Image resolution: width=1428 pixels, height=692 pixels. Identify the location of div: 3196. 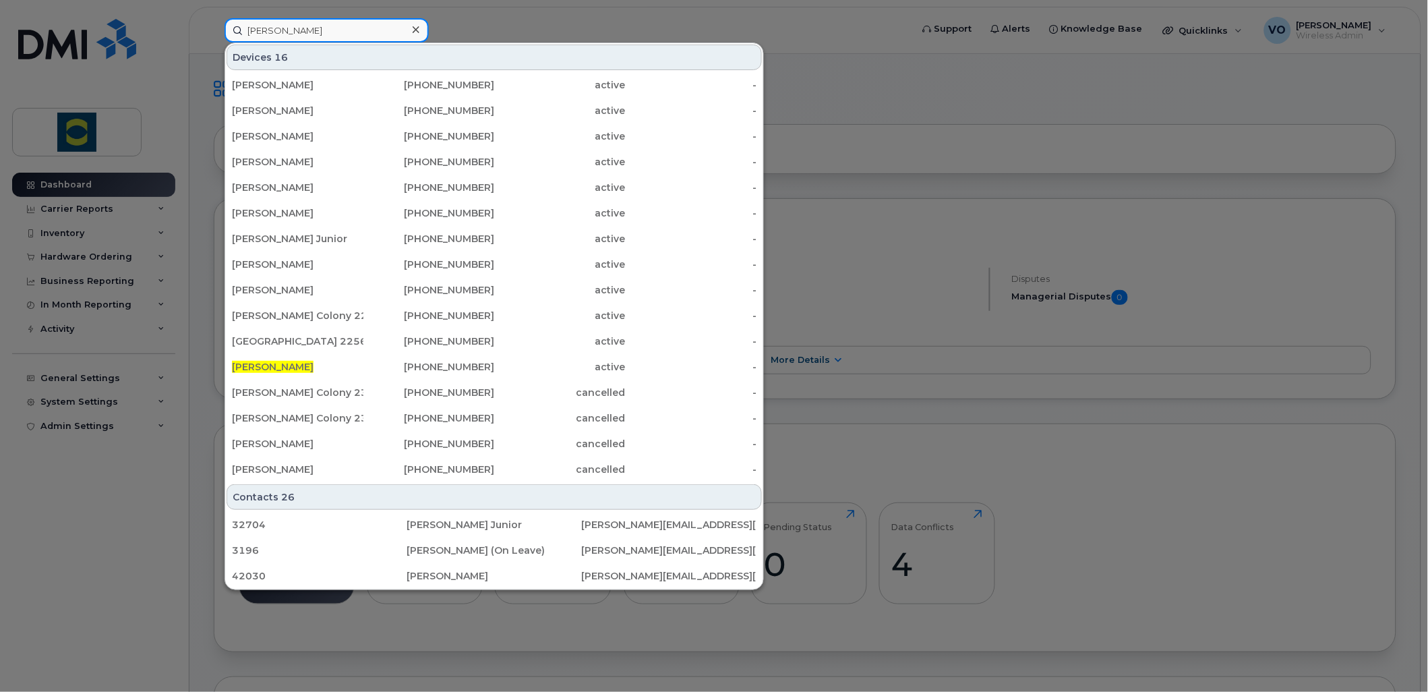
(319, 550).